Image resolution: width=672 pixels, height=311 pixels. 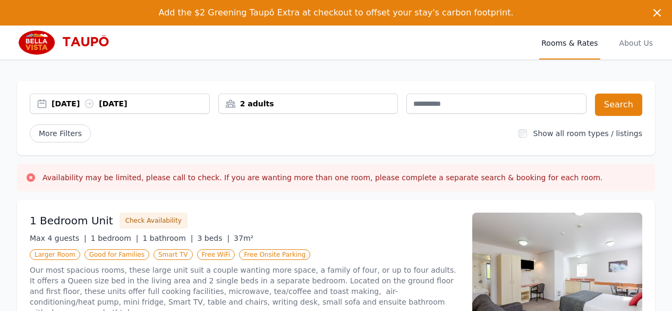 I want to click on a: About Us, so click(x=635, y=42).